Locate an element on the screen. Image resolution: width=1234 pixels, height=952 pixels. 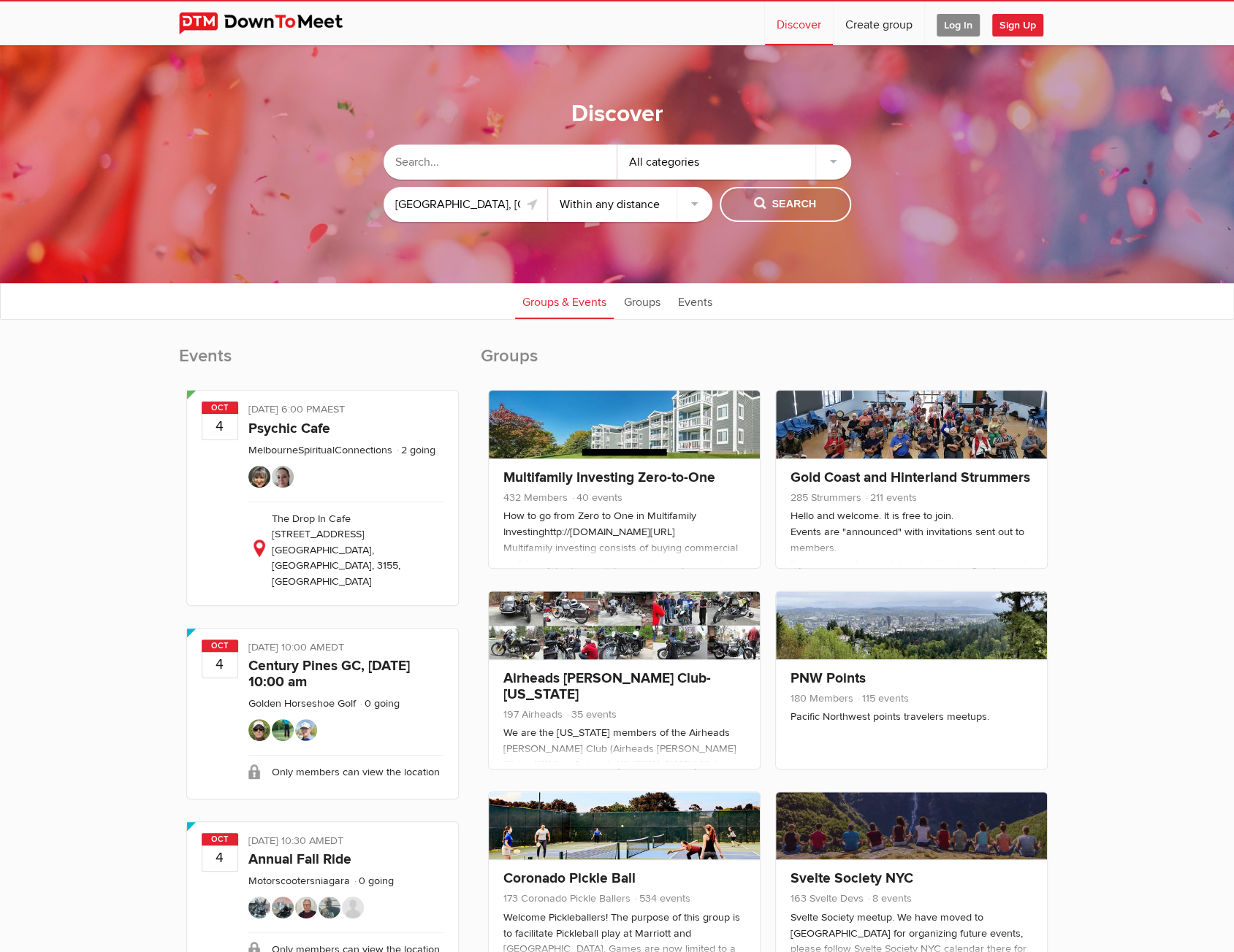
span: 8 events is located at coordinates (889, 898).